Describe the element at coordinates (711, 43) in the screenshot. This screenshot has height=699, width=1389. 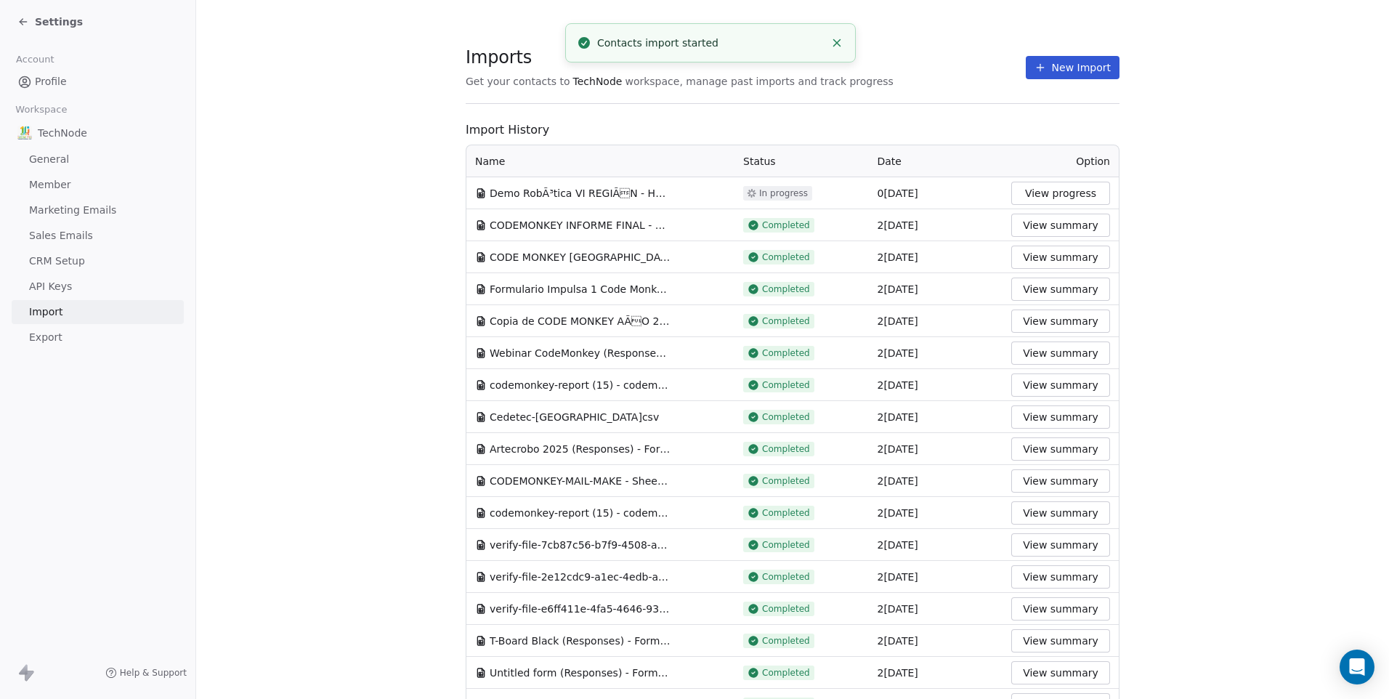
I see `div: Contacts import started` at that location.